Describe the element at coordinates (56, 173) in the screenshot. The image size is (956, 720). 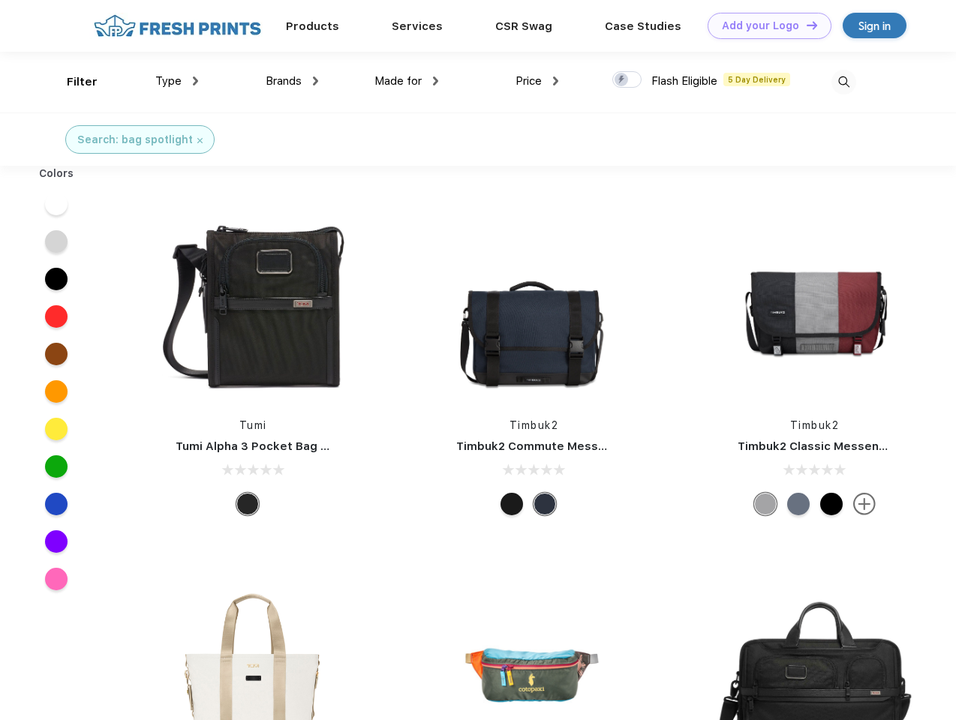
I see `div: Colors` at that location.